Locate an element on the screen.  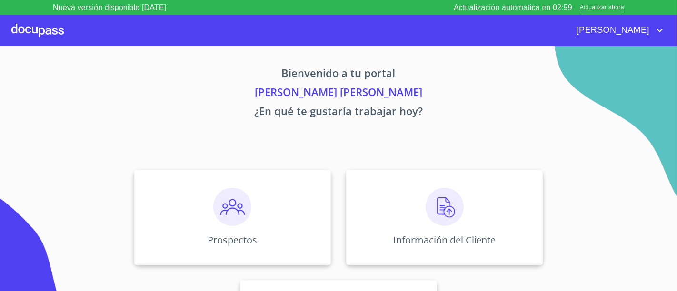
p: Bienvenido a tu portal is located at coordinates (339, 75).